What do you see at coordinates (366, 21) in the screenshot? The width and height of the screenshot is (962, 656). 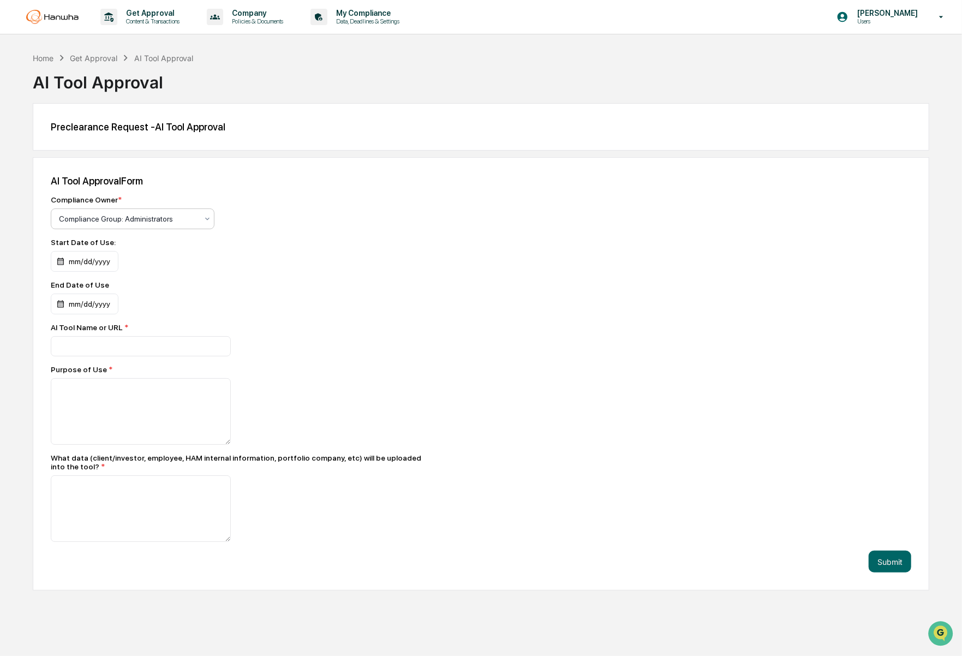 I see `p: Data, Deadlines & Settings` at bounding box center [366, 21].